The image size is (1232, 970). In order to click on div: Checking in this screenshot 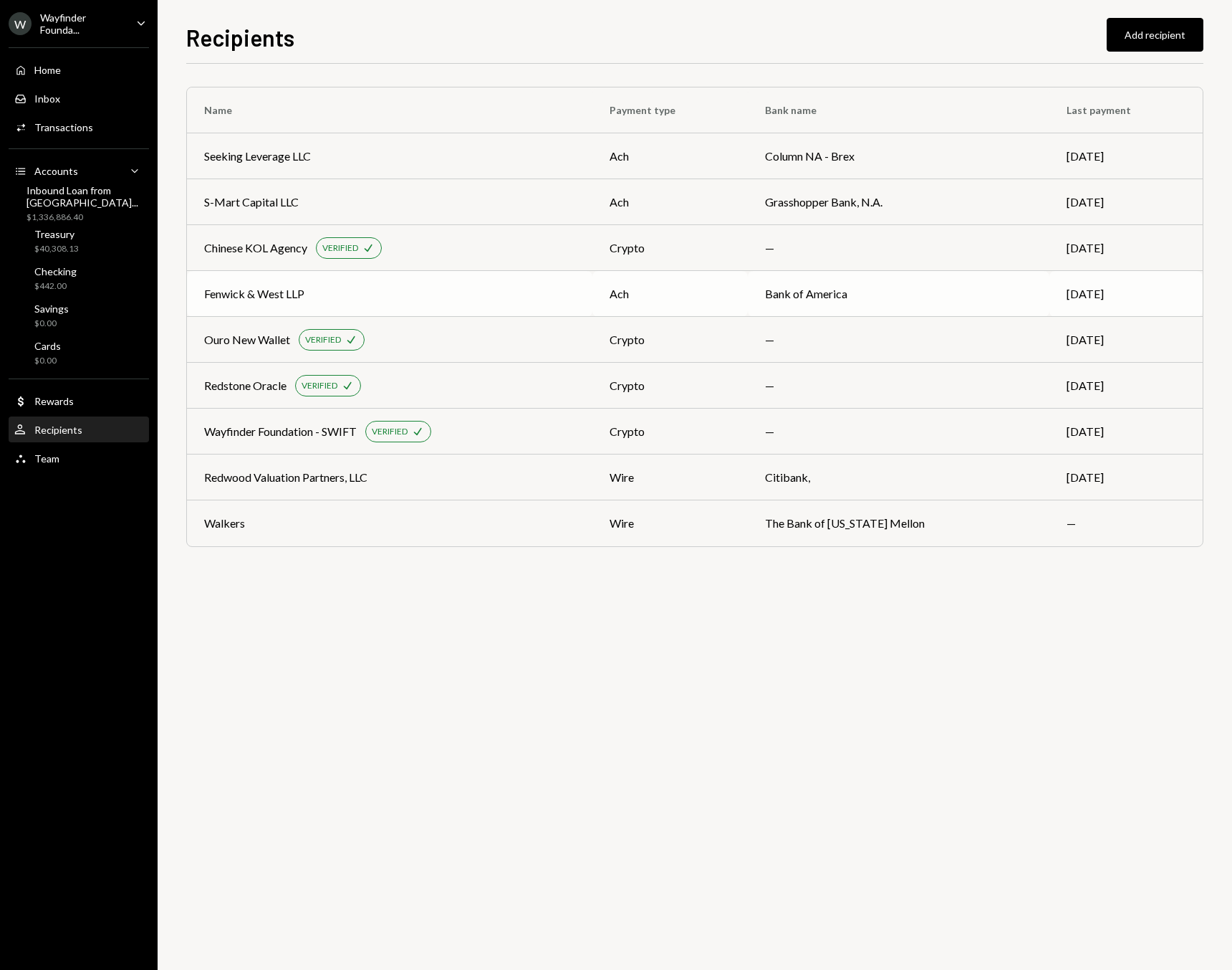, I will do `click(55, 271)`.